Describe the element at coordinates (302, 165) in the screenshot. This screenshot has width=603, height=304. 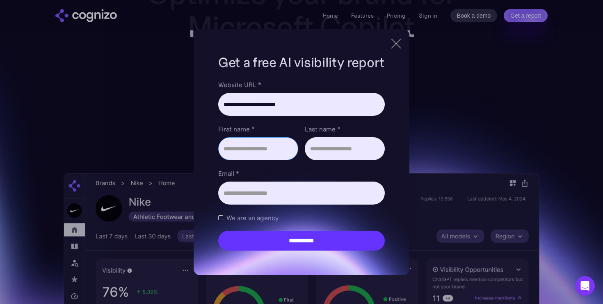
I see `form: Brand Report Form` at that location.